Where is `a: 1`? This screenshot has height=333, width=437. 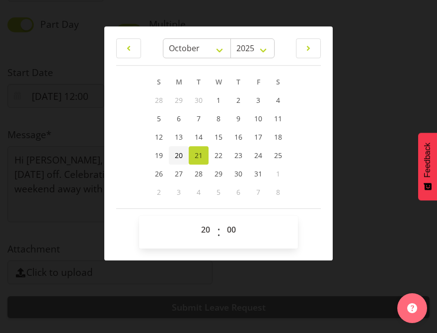 a: 1 is located at coordinates (219, 100).